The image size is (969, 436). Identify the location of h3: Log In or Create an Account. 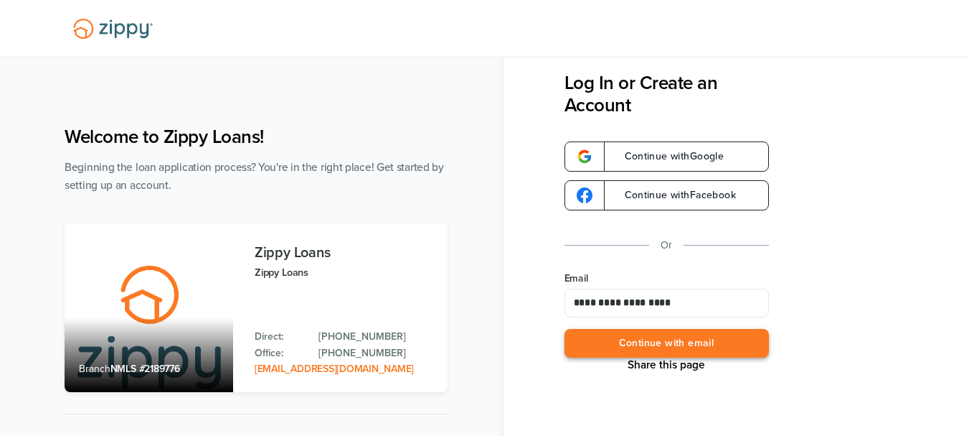
(667, 94).